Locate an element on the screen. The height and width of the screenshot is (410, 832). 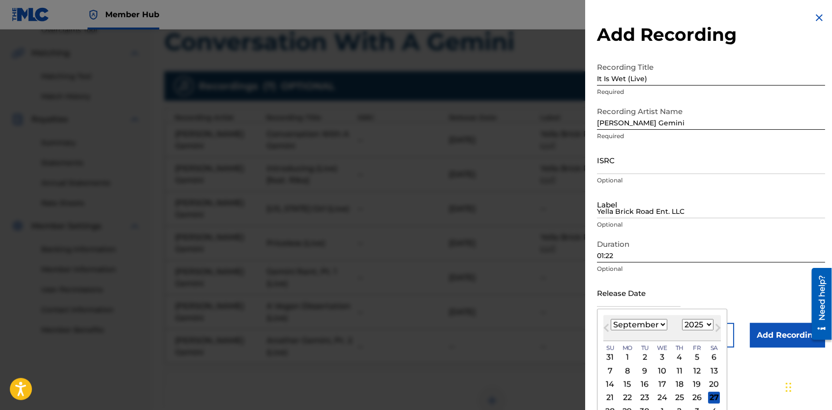
span: Member Hub is located at coordinates (132, 14).